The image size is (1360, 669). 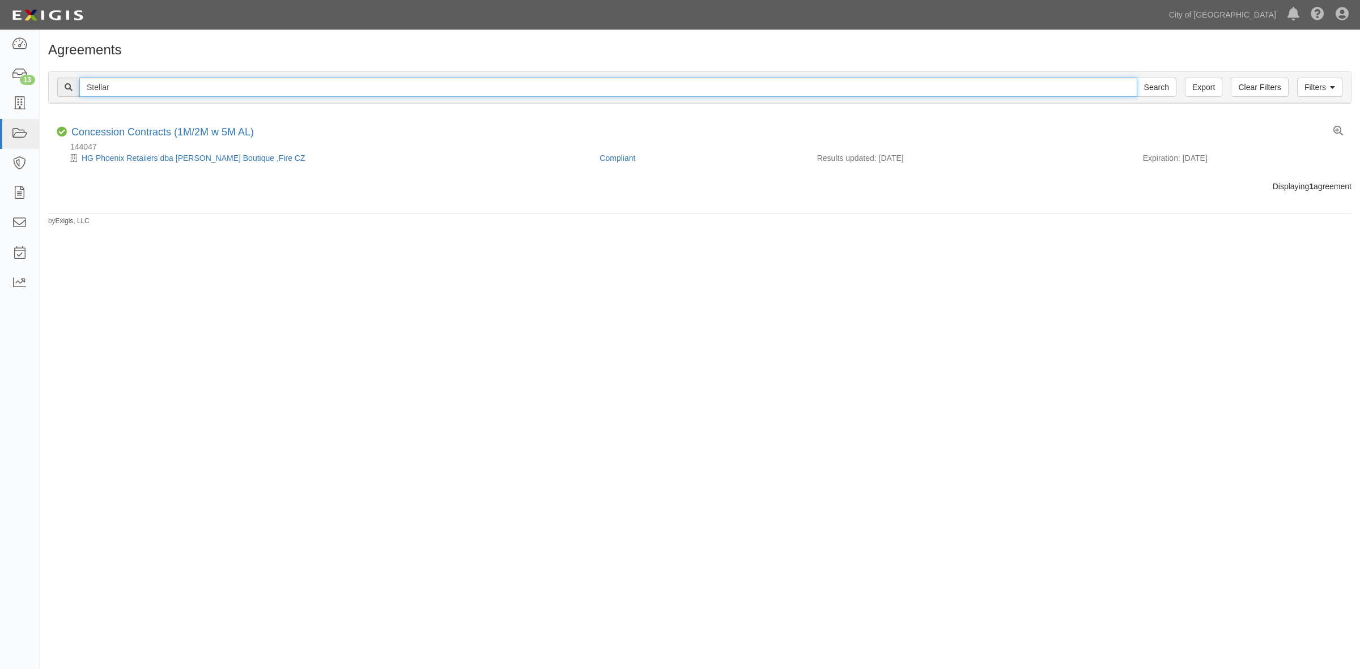 I want to click on a: Filters, so click(x=1320, y=87).